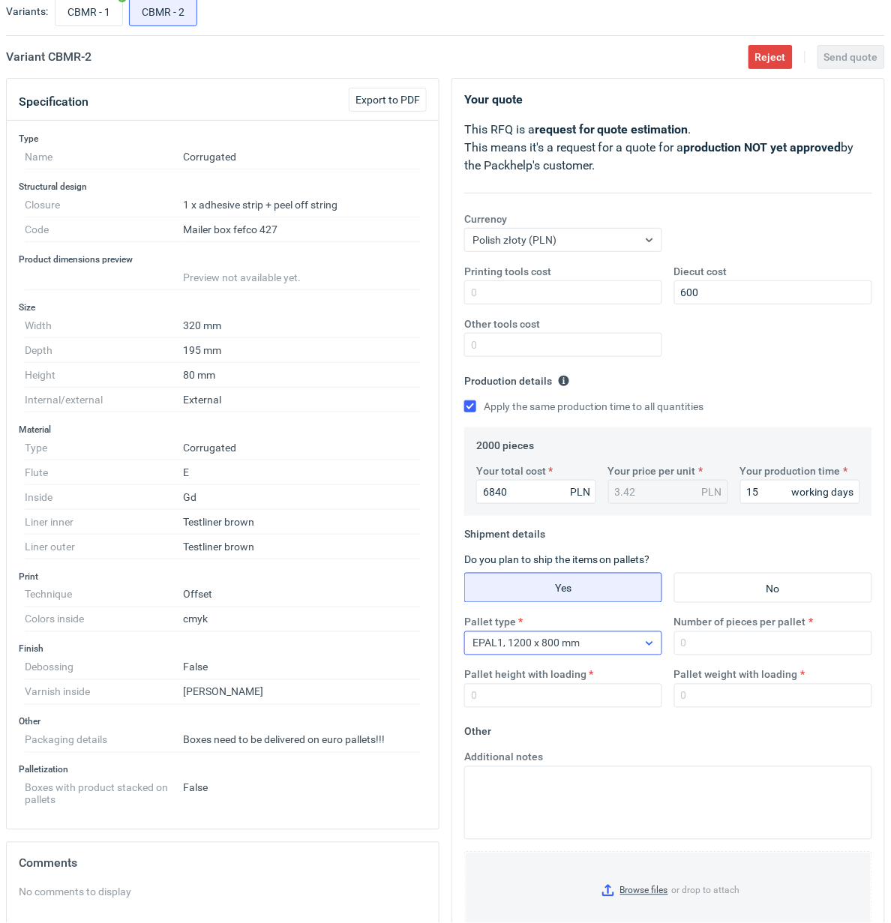 The width and height of the screenshot is (891, 923). Describe the element at coordinates (301, 619) in the screenshot. I see `dd: cmyk` at that location.